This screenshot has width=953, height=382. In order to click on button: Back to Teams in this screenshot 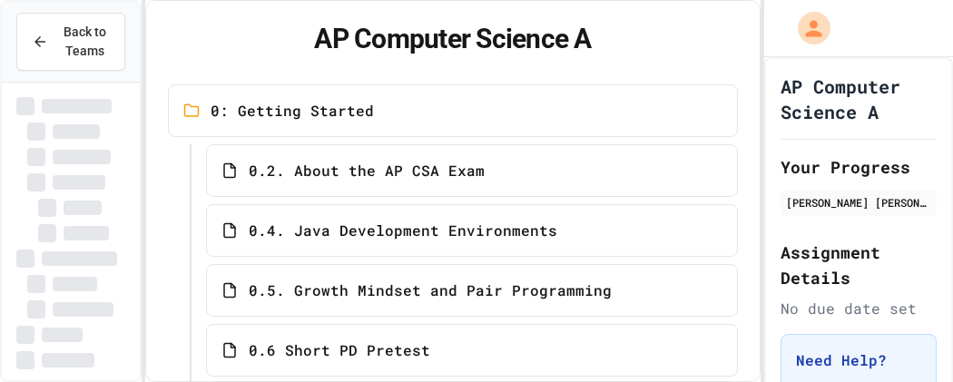, I will do `click(71, 42)`.